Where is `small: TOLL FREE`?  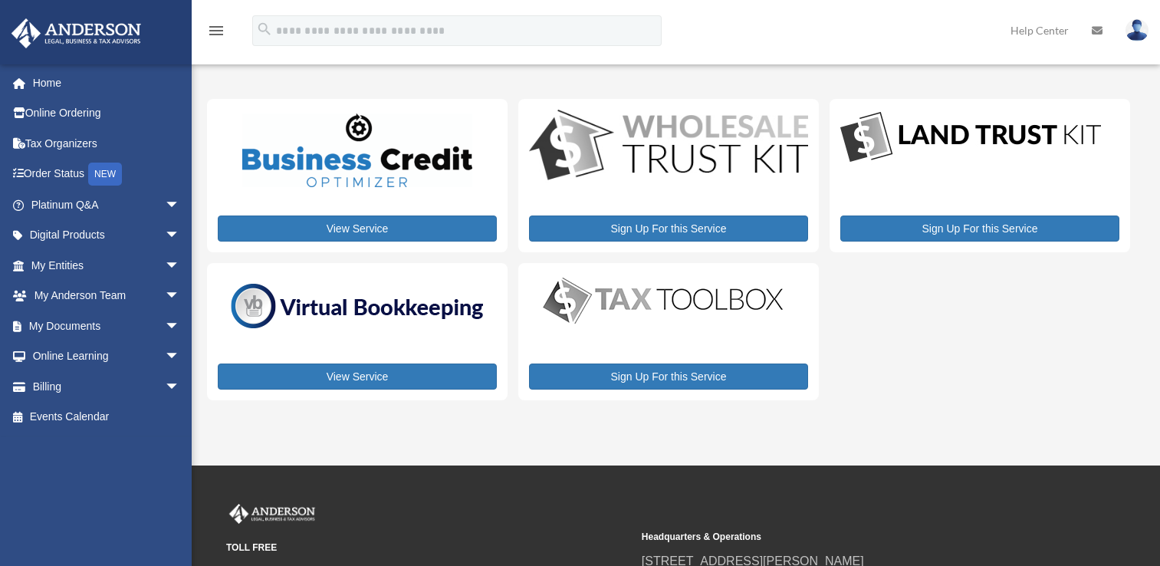 small: TOLL FREE is located at coordinates (429, 547).